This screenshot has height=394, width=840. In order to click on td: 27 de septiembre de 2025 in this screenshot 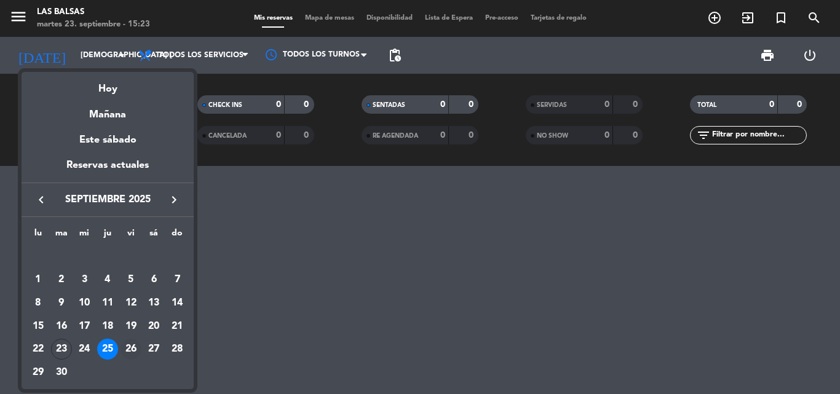, I will do `click(154, 350)`.